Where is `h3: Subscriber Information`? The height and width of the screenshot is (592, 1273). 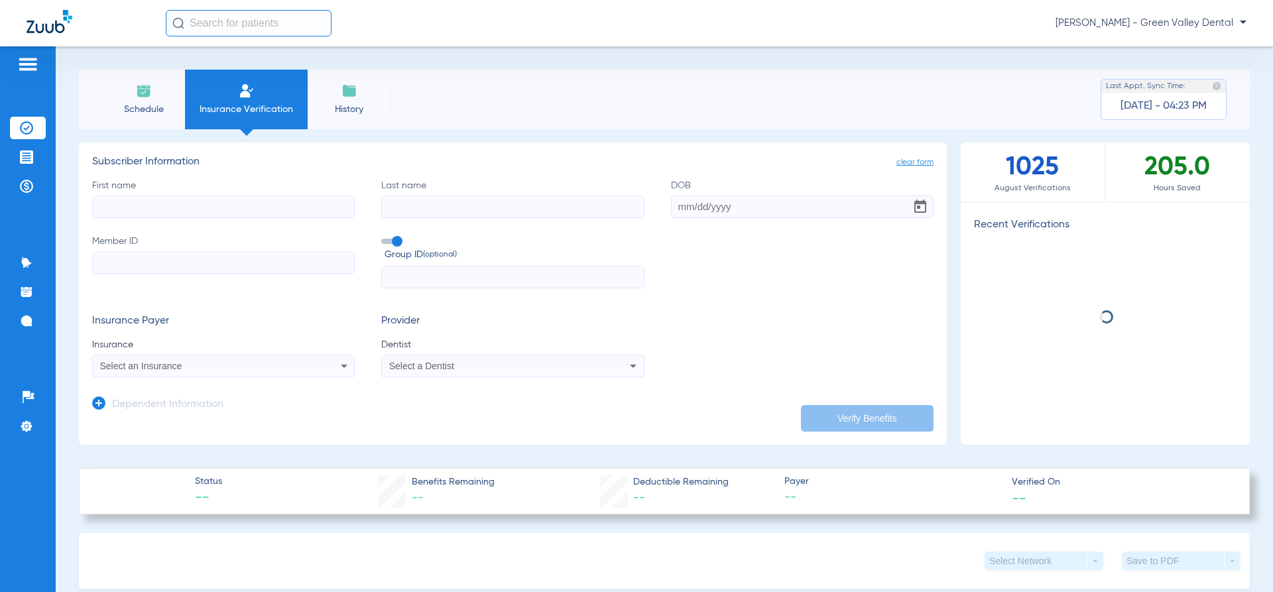 h3: Subscriber Information is located at coordinates (513, 162).